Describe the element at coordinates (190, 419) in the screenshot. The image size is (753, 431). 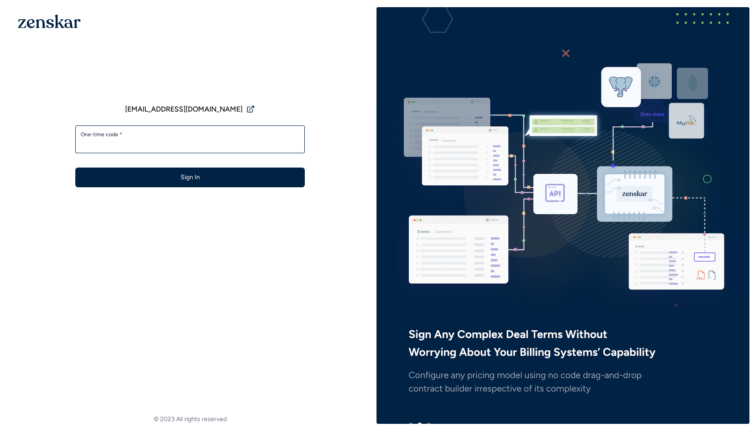
I see `footer: © 2023 All rights reserved` at that location.